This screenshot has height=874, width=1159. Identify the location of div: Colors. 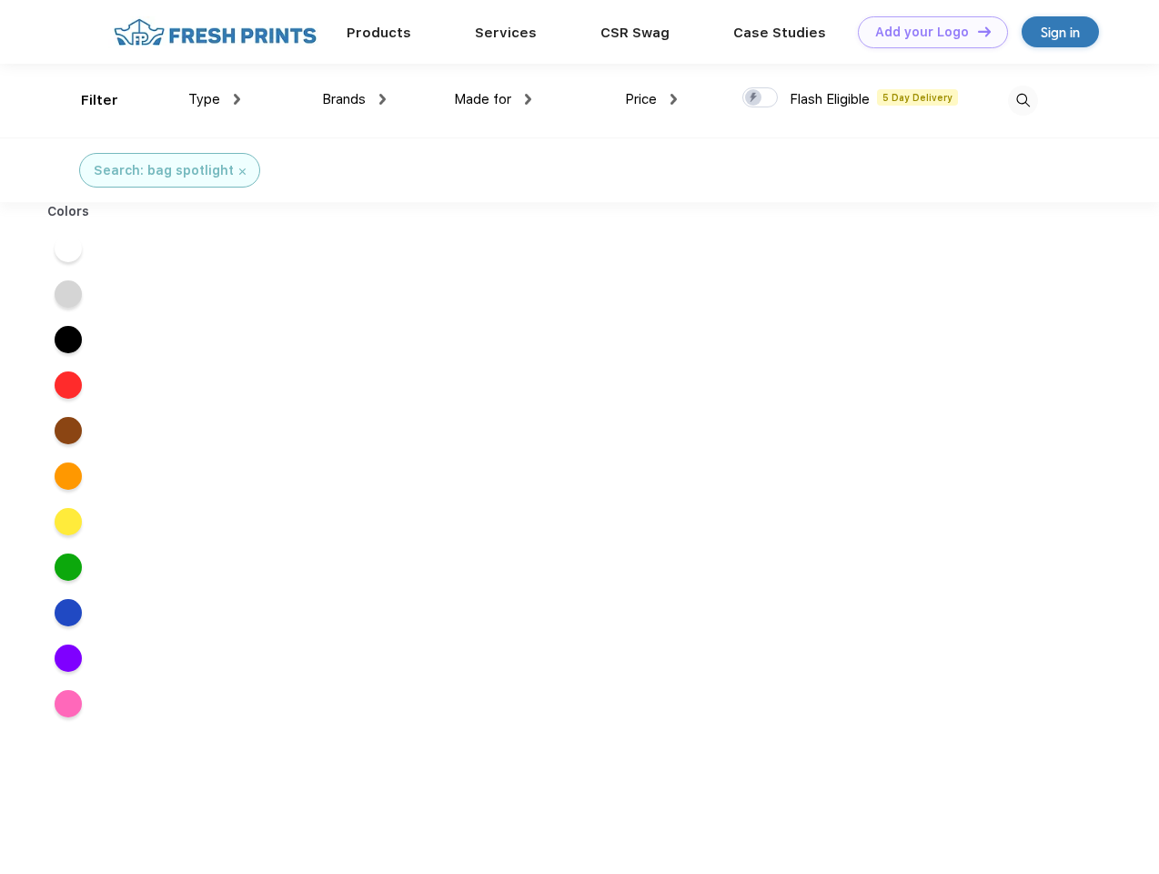
(68, 211).